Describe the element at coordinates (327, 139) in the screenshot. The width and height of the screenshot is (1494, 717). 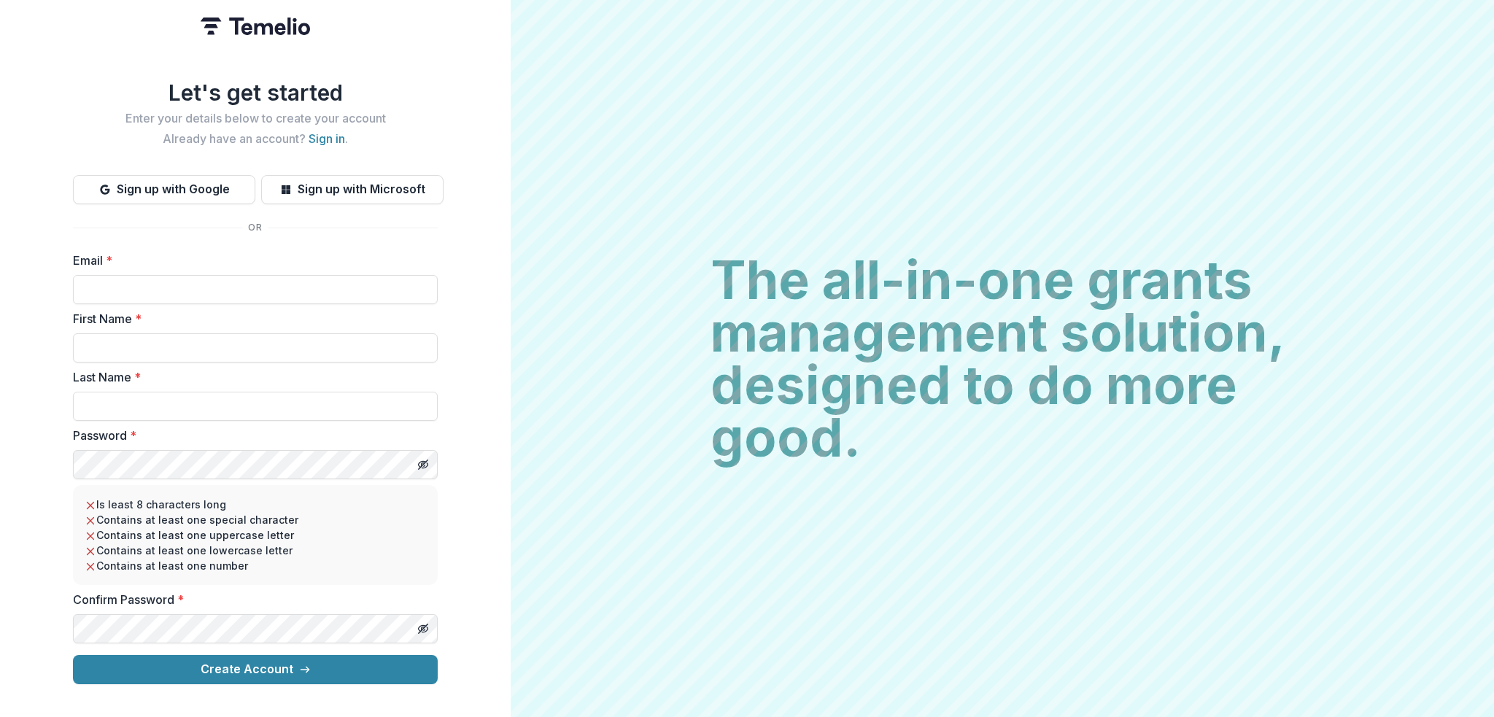
I see `a: Sign in` at that location.